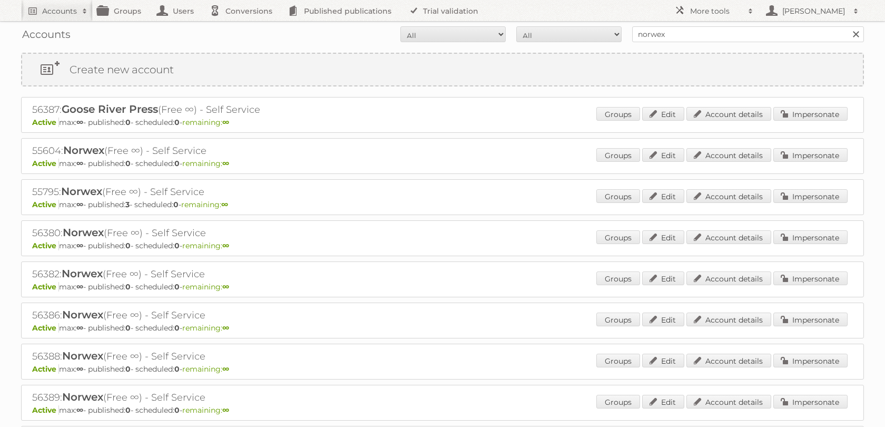  I want to click on h2: 56382: (Free ∞) - Self Service, so click(217, 274).